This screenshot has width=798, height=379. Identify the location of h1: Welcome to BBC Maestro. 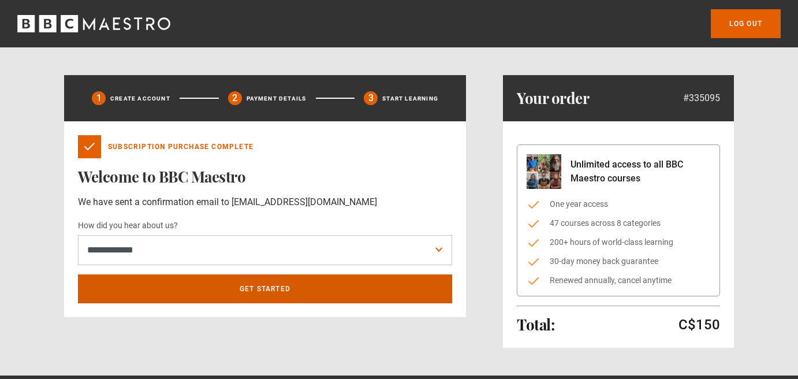
(265, 177).